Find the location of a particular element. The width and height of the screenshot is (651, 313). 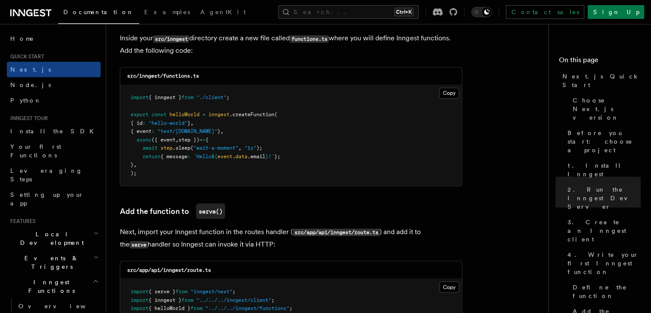

span: Documentation is located at coordinates (99, 12).